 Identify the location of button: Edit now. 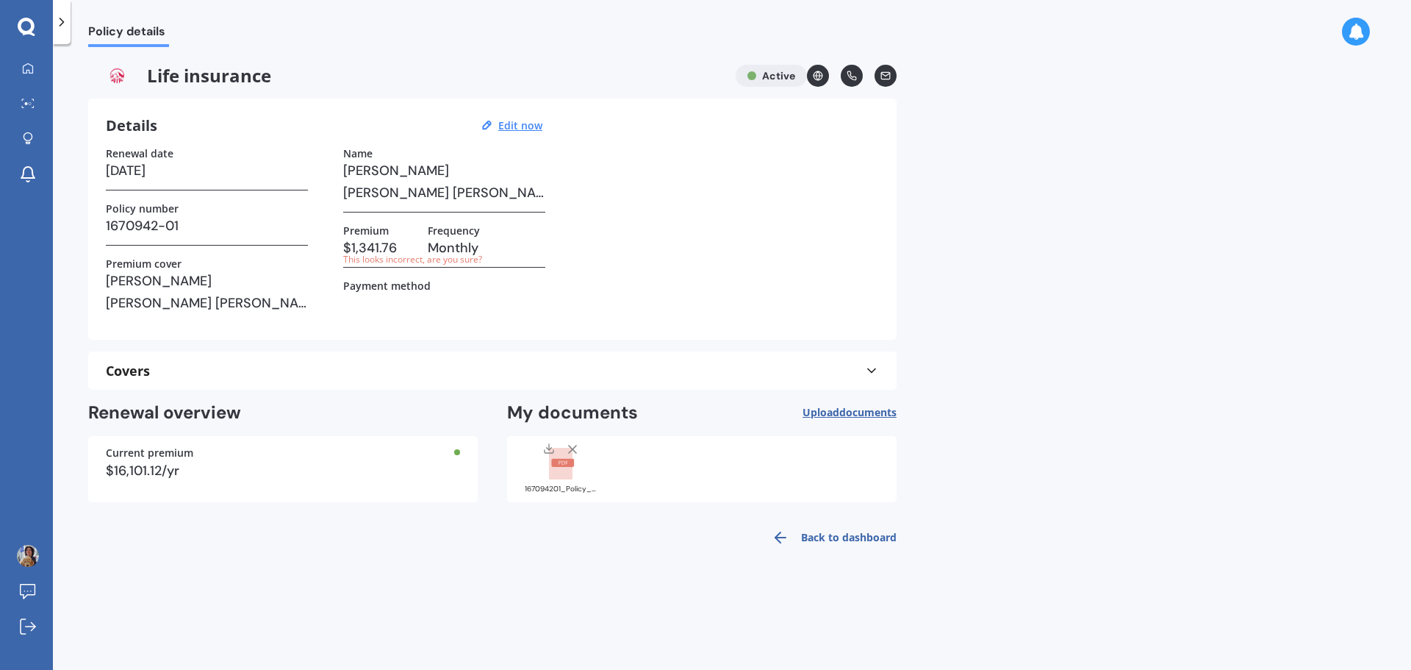
(520, 126).